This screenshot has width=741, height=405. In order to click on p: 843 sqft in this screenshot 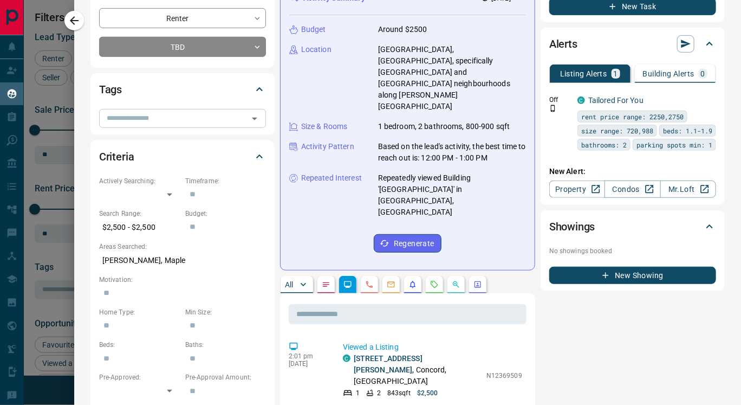, I will do `click(399, 393)`.